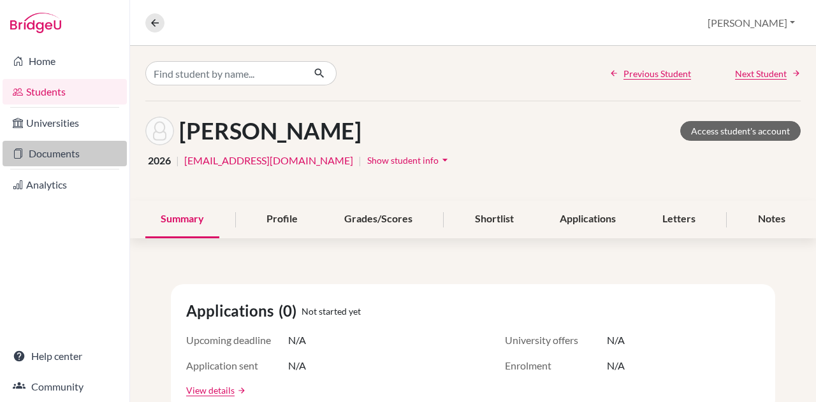 The image size is (816, 402). What do you see at coordinates (237, 366) in the screenshot?
I see `span: Application sent` at bounding box center [237, 366].